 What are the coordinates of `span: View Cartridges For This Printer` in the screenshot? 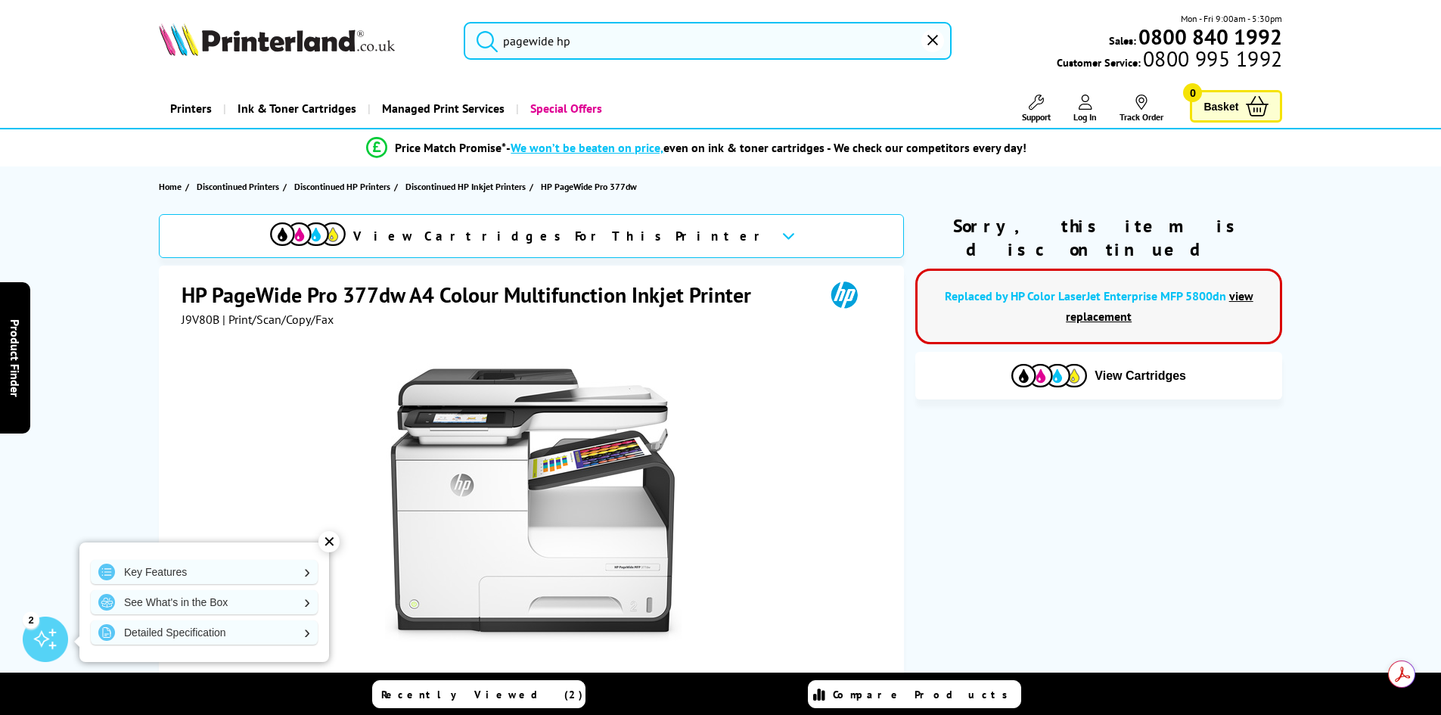 It's located at (561, 236).